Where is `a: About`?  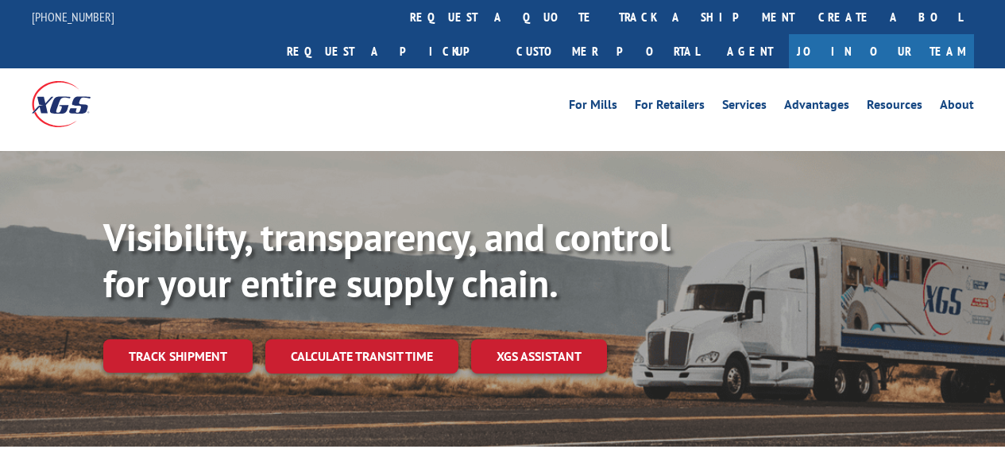
a: About is located at coordinates (957, 107).